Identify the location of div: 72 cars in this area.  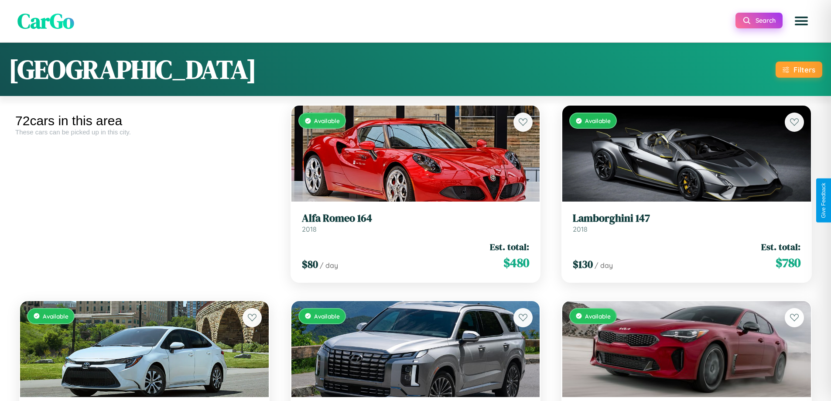
(144, 121).